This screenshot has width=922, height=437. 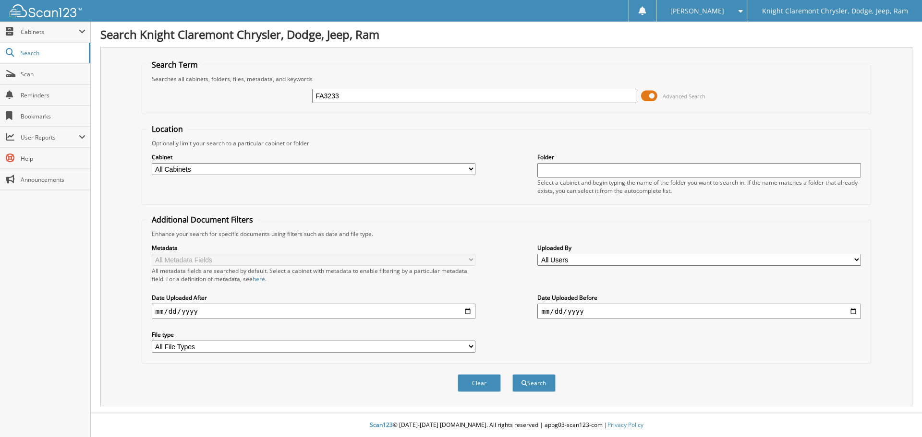 I want to click on label: File type, so click(x=313, y=335).